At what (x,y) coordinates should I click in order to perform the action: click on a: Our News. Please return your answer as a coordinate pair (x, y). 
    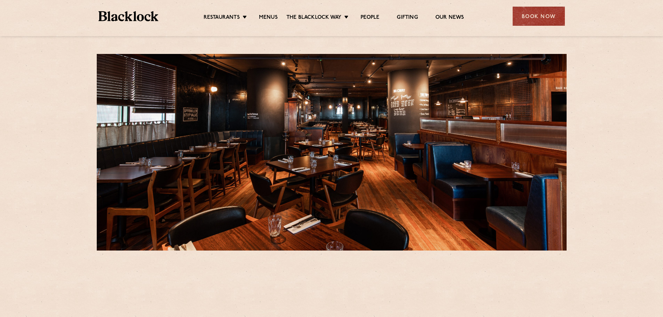
    Looking at the image, I should click on (449, 18).